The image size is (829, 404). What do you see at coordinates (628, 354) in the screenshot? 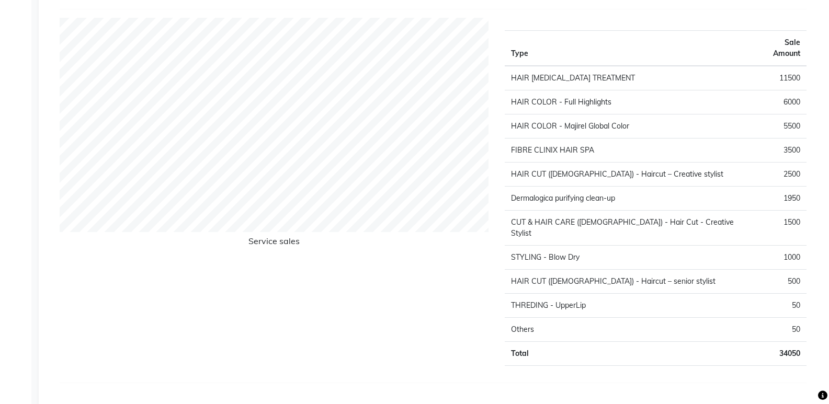
I see `td: Total` at bounding box center [628, 354].